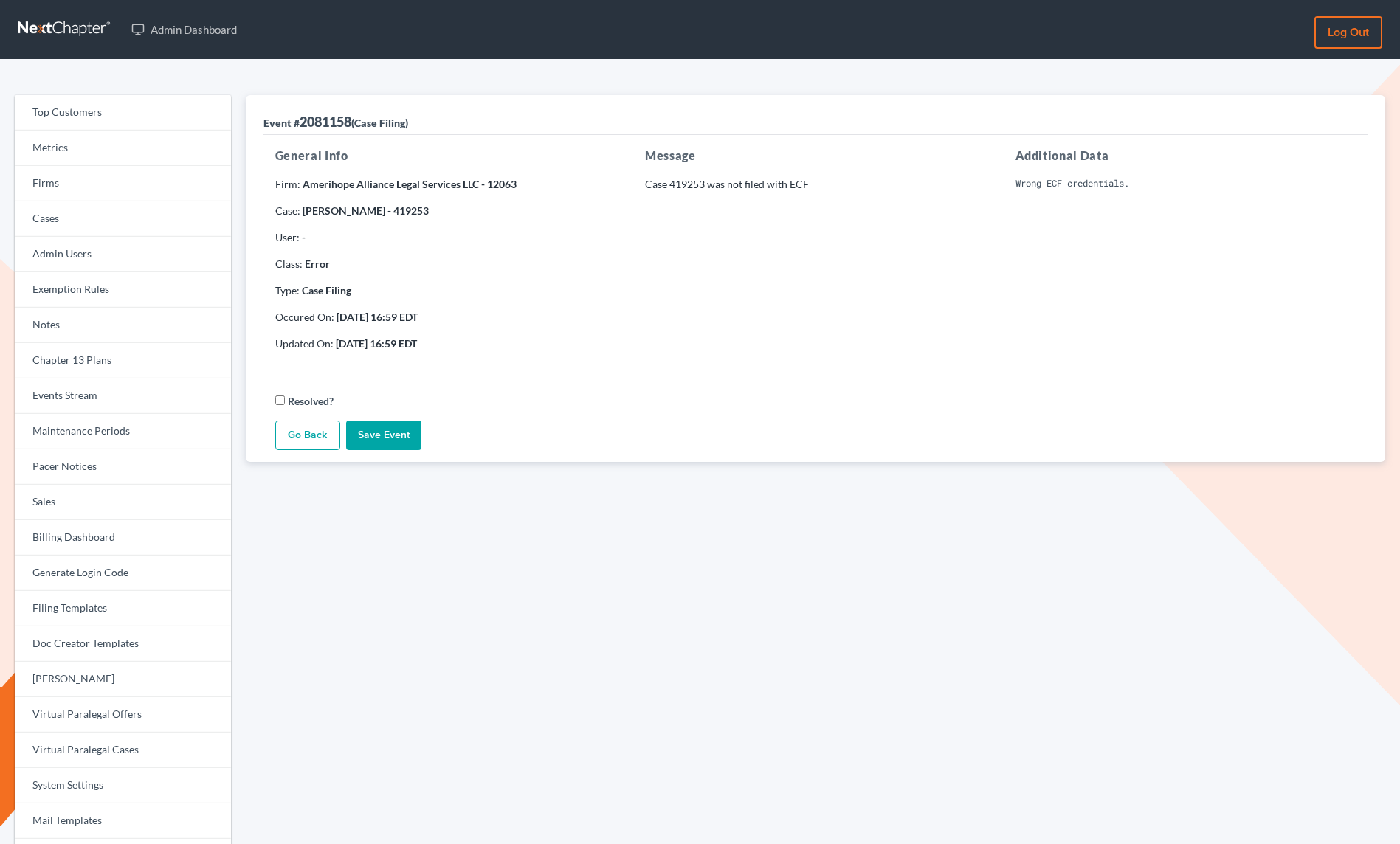 This screenshot has width=1400, height=844. I want to click on span: Type:, so click(287, 289).